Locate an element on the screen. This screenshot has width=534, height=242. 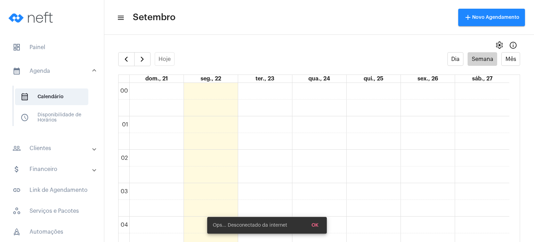
span: Ops... Desconectado da internet is located at coordinates (250, 225).